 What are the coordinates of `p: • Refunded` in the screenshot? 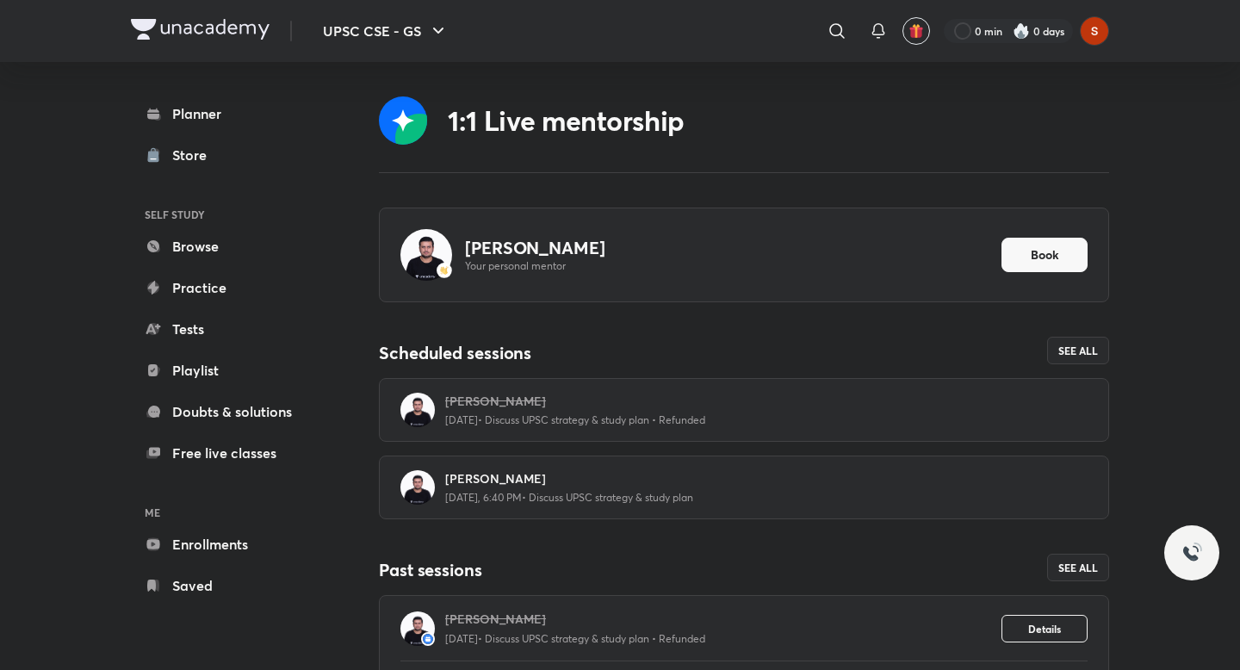 It's located at (677, 639).